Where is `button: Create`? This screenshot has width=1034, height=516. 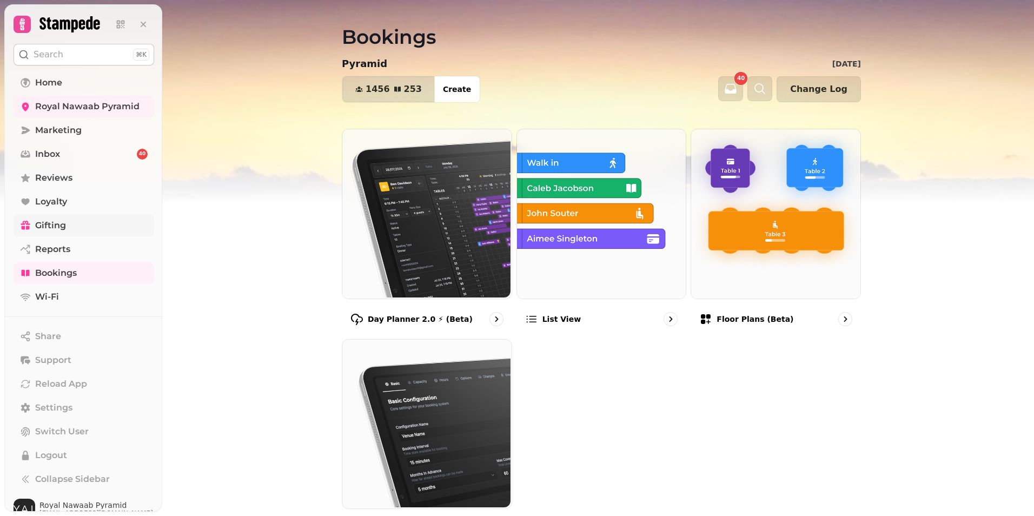 button: Create is located at coordinates (457, 89).